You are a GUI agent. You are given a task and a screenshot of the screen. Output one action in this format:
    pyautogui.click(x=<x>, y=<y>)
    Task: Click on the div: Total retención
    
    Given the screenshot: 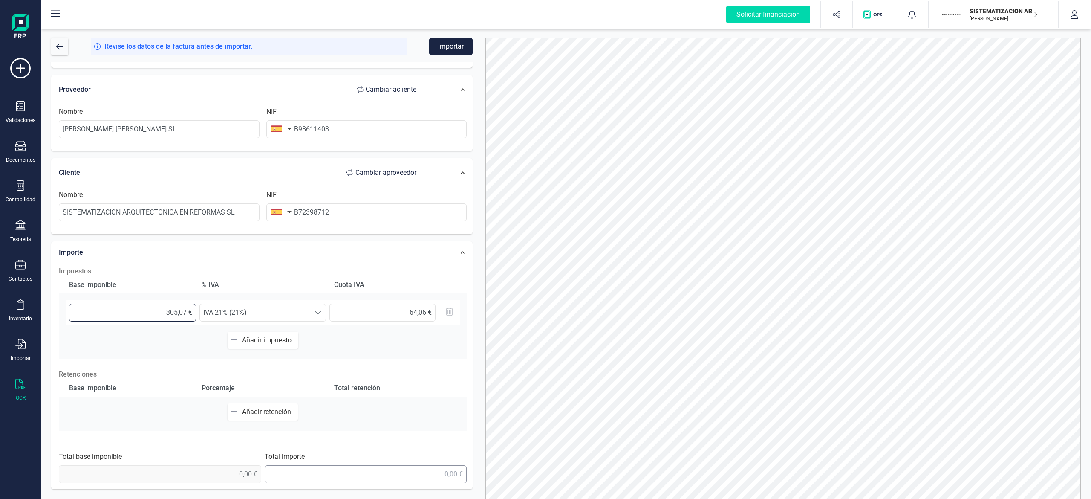 What is the action you would take?
    pyautogui.click(x=395, y=388)
    